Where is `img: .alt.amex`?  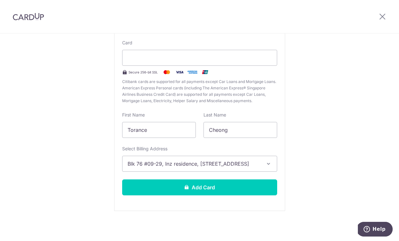 img: .alt.amex is located at coordinates (192, 72).